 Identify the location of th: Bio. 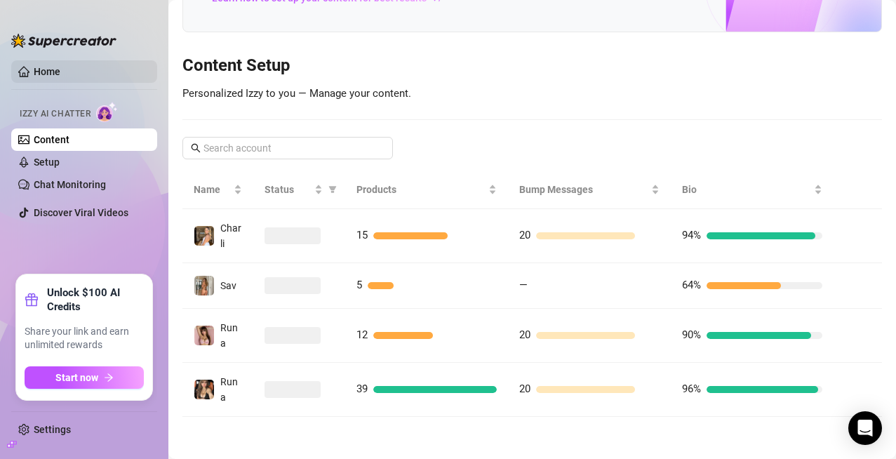
(752, 189).